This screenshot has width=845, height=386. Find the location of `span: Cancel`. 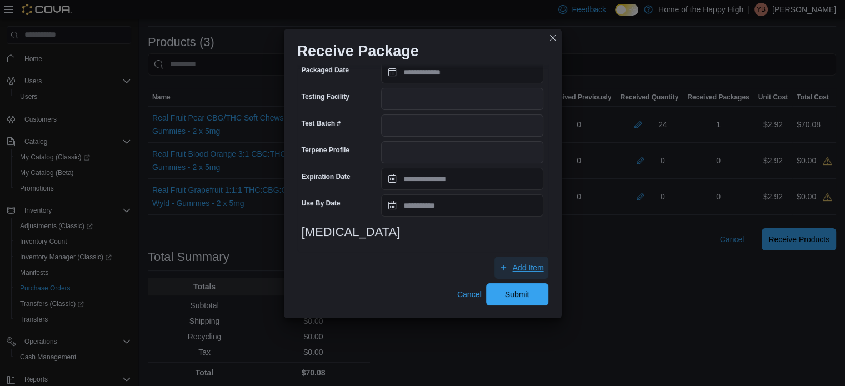

span: Cancel is located at coordinates (470, 295).